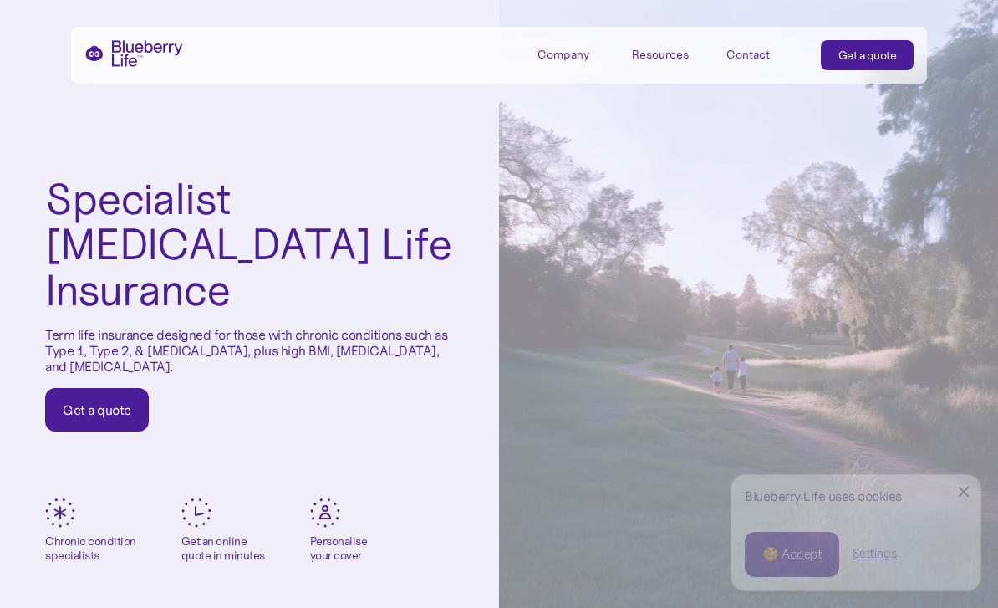 The height and width of the screenshot is (608, 998). I want to click on div: Chronic condition specialists, so click(90, 548).